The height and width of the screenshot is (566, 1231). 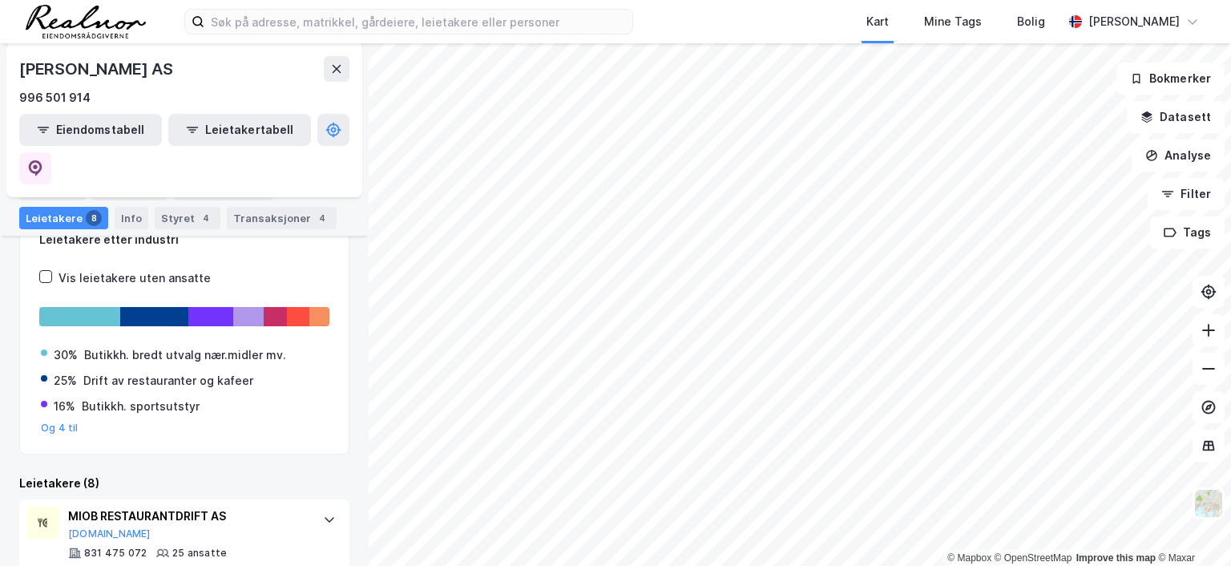 I want to click on button: Analyse, so click(x=1178, y=155).